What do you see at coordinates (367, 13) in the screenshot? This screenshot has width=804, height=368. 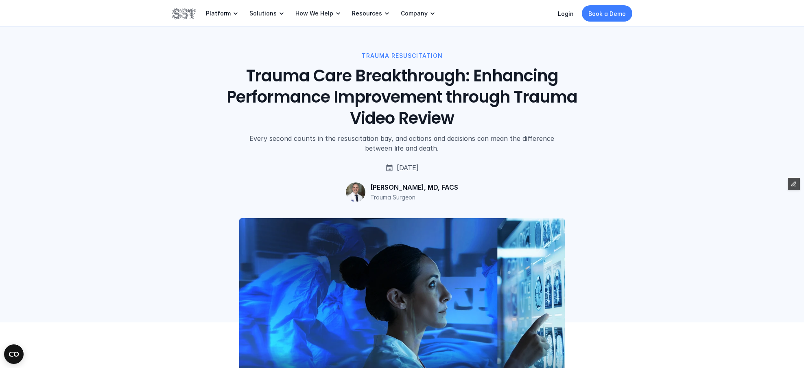 I see `p: Resources` at bounding box center [367, 13].